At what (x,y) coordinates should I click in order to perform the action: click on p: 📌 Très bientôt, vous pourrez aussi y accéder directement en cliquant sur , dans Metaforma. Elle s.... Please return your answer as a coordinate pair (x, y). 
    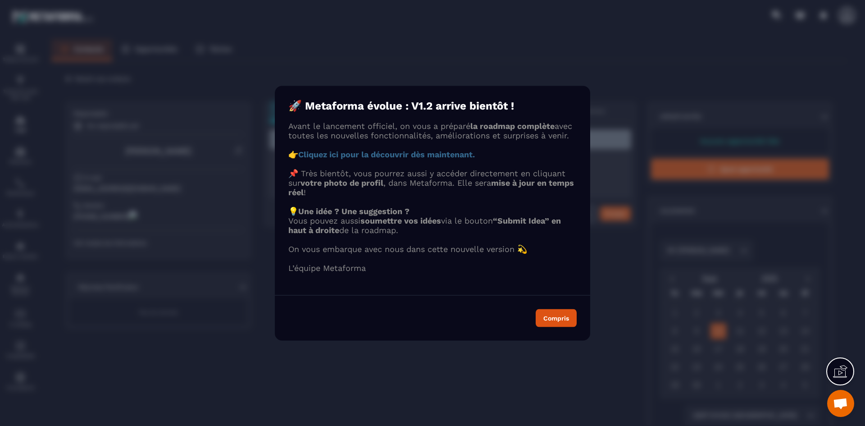
    Looking at the image, I should click on (433, 182).